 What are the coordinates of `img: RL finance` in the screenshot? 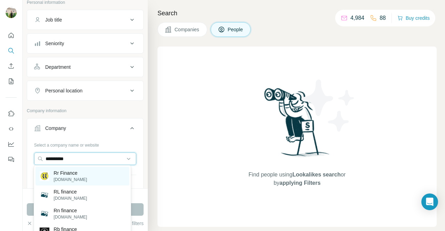 It's located at (44, 195).